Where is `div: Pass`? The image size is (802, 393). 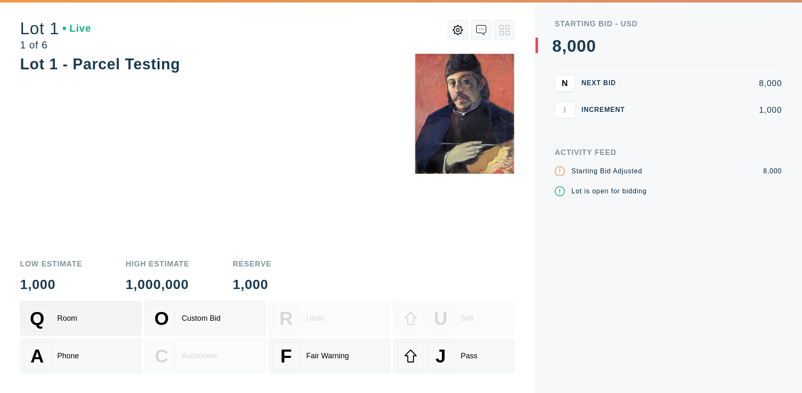 div: Pass is located at coordinates (469, 356).